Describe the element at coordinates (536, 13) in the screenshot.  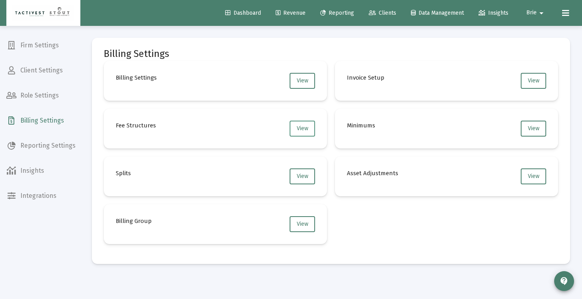
I see `button: Brie` at that location.